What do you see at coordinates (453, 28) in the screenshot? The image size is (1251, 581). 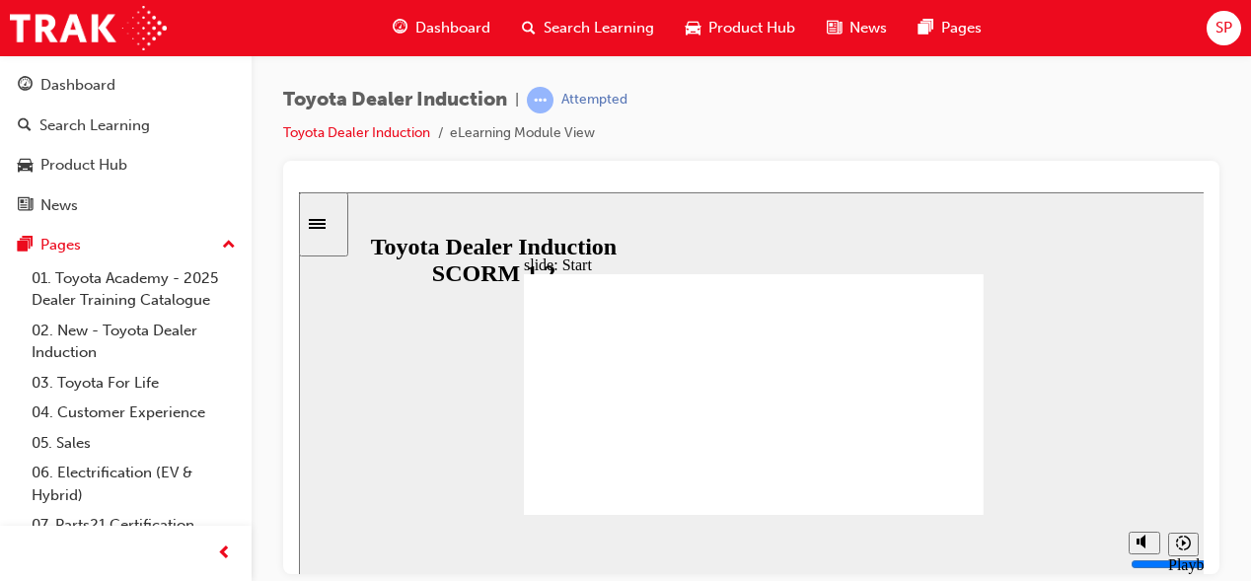 I see `span: Dashboard` at bounding box center [453, 28].